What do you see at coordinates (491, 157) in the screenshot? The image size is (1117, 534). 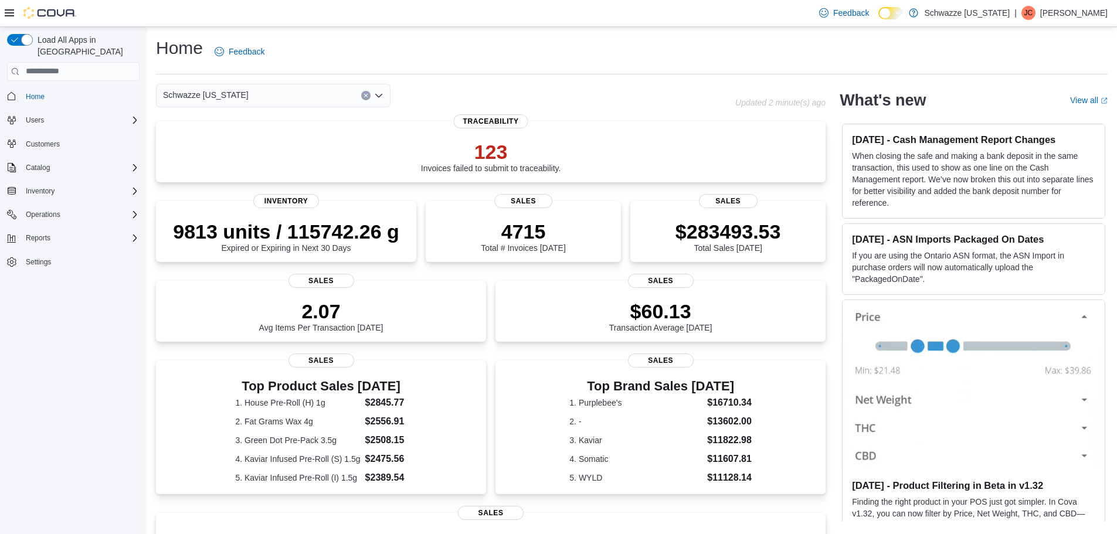 I see `div: Invoices failed to submit to traceability.` at bounding box center [491, 157].